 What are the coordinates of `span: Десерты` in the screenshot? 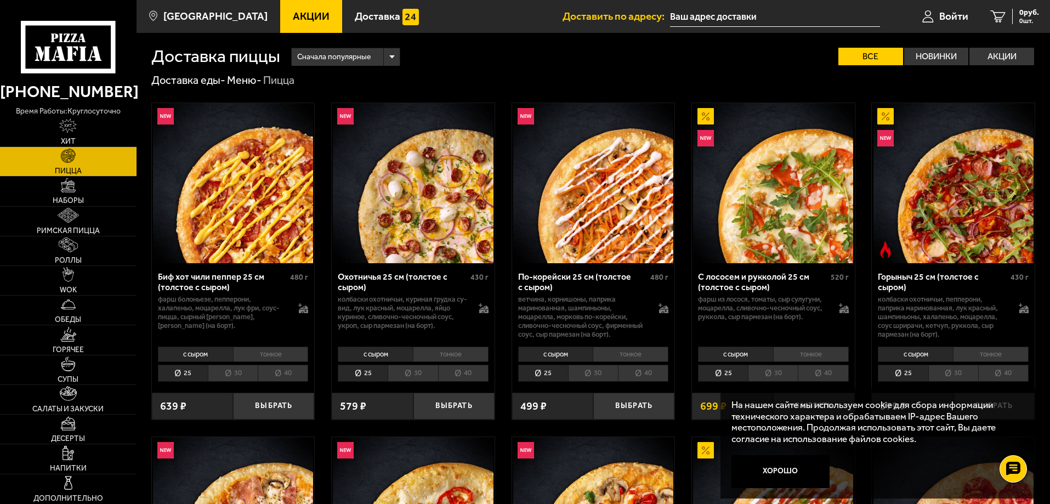 It's located at (68, 439).